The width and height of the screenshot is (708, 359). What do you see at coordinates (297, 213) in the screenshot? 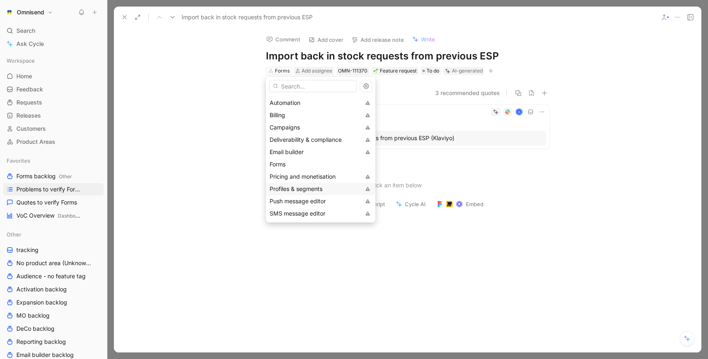
I see `span: SMS message editor` at bounding box center [297, 213].